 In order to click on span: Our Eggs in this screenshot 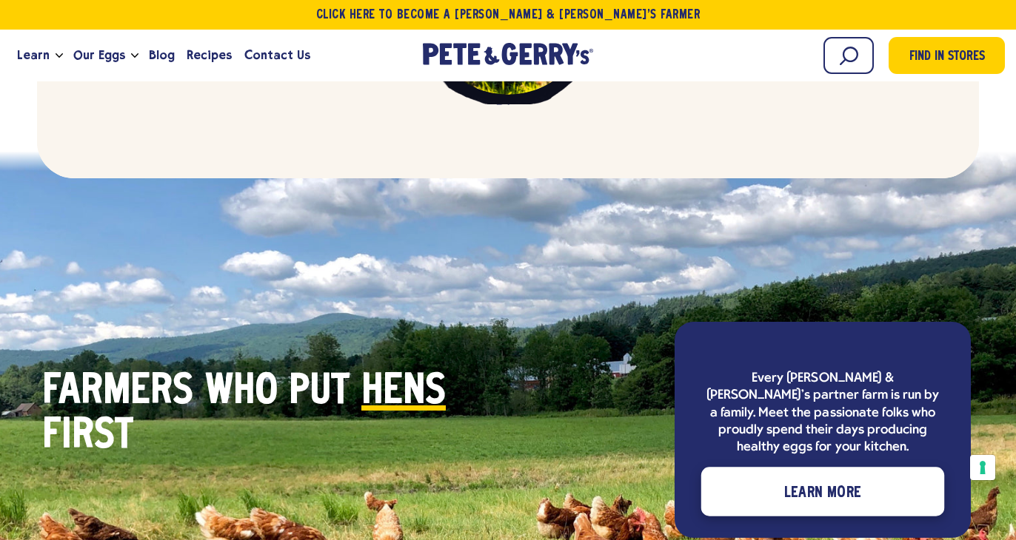, I will do `click(99, 55)`.